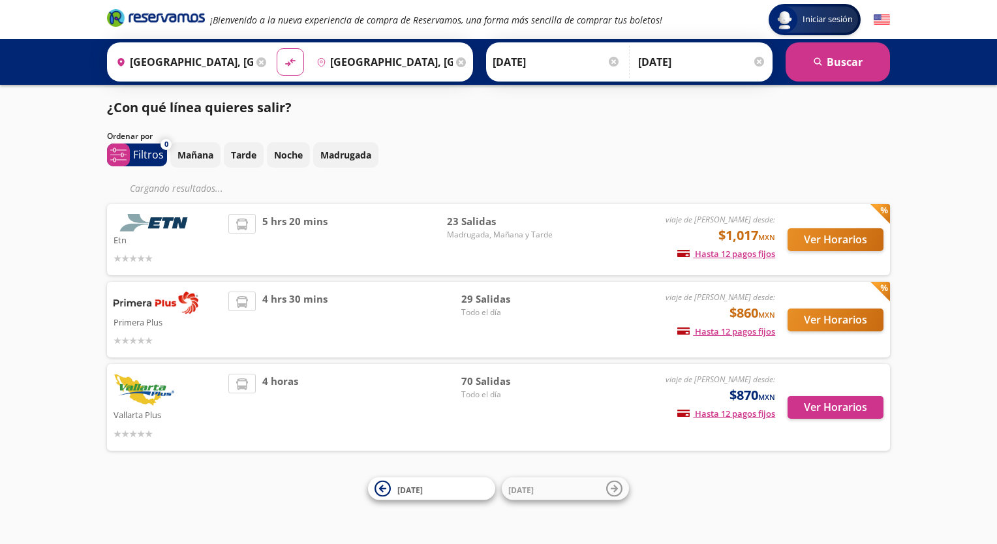  Describe the element at coordinates (280, 407) in the screenshot. I see `span: 4 horas` at that location.